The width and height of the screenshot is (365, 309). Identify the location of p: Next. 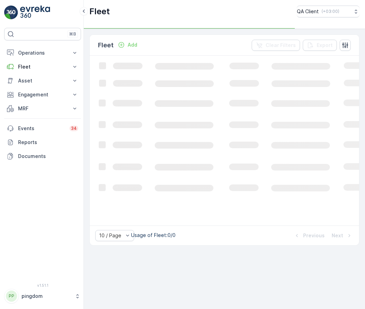
(338, 236).